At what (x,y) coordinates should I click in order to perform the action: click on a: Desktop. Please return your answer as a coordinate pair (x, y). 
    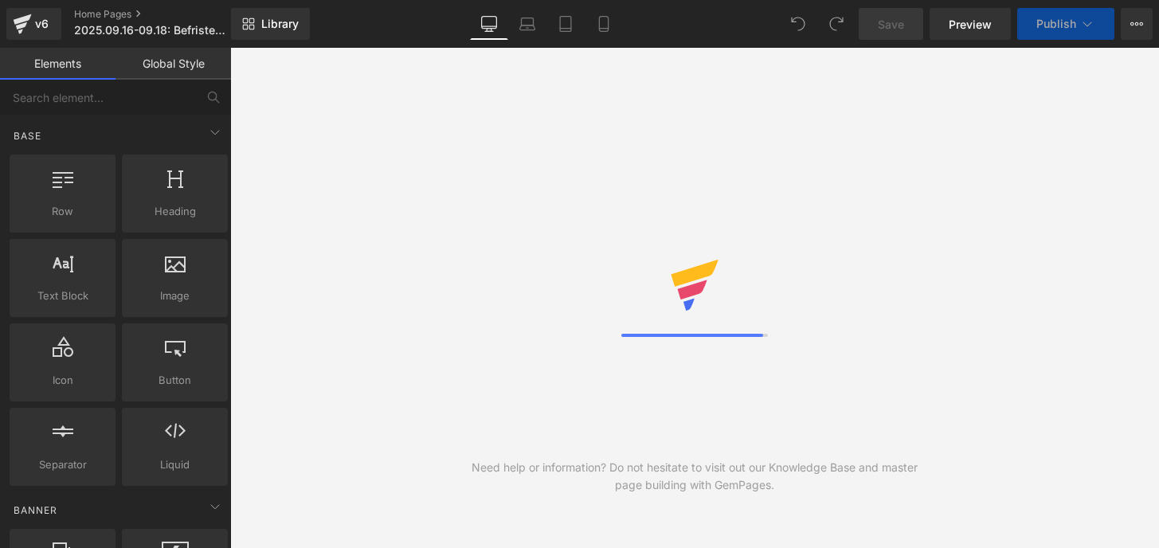
    Looking at the image, I should click on (489, 24).